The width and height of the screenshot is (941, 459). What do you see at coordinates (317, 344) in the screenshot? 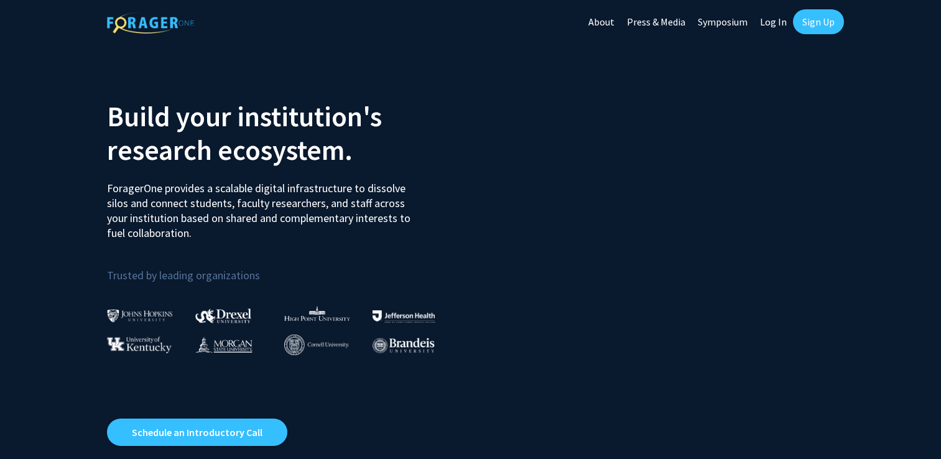
I see `img: Cornell University` at bounding box center [317, 344].